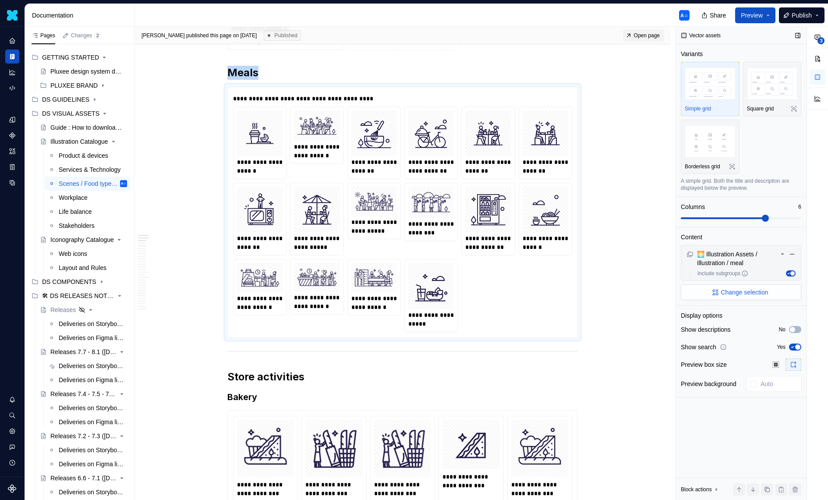  Describe the element at coordinates (88, 211) in the screenshot. I see `a: Life balance` at that location.